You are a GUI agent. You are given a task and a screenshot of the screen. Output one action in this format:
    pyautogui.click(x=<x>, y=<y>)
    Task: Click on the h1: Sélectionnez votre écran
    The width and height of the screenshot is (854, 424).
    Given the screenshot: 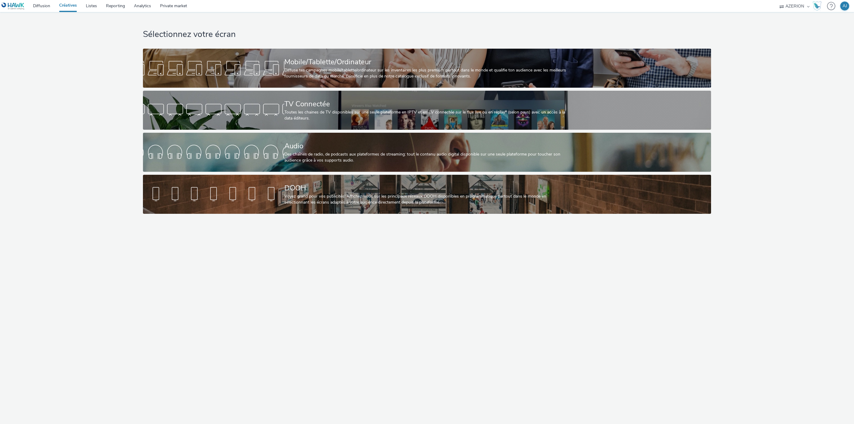 What is the action you would take?
    pyautogui.click(x=427, y=35)
    